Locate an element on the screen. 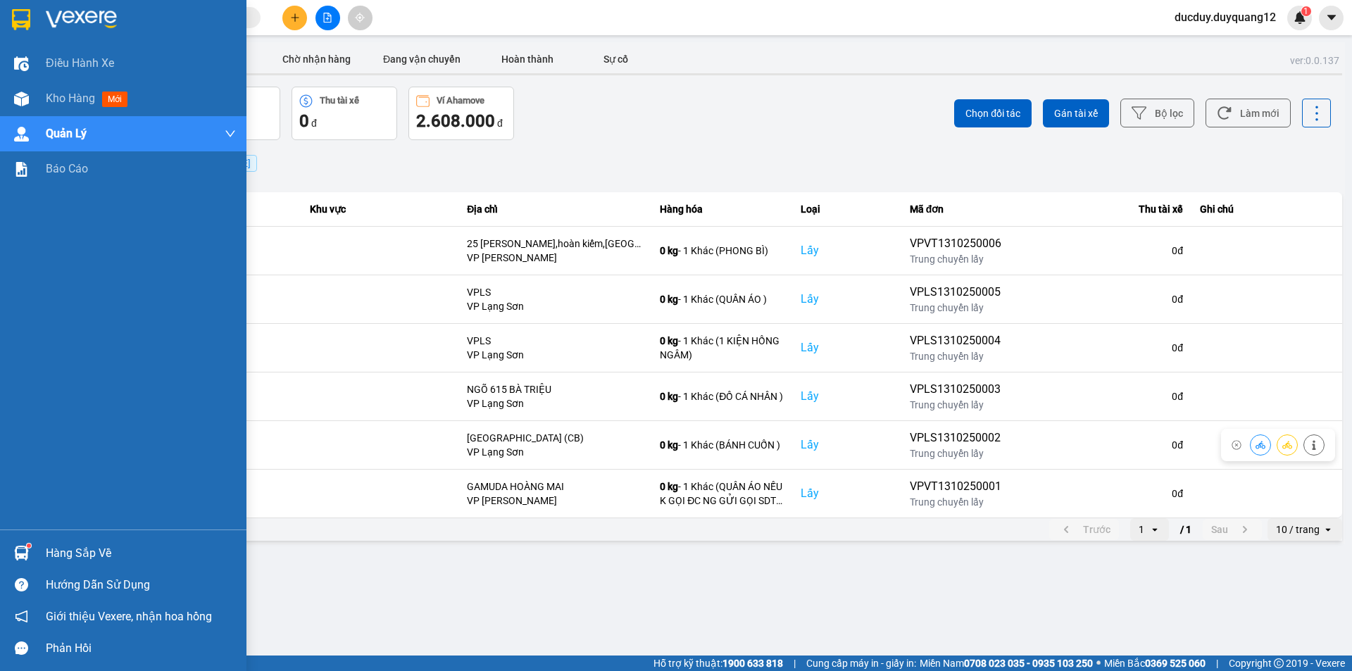  button: caret-down is located at coordinates (1331, 18).